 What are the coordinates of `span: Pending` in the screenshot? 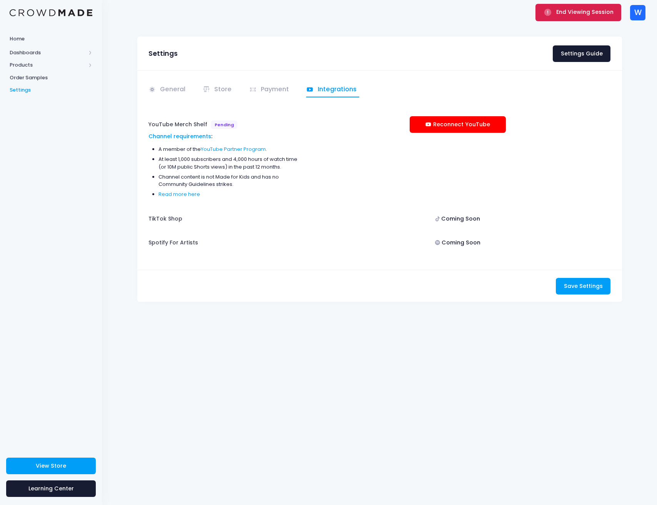 It's located at (224, 125).